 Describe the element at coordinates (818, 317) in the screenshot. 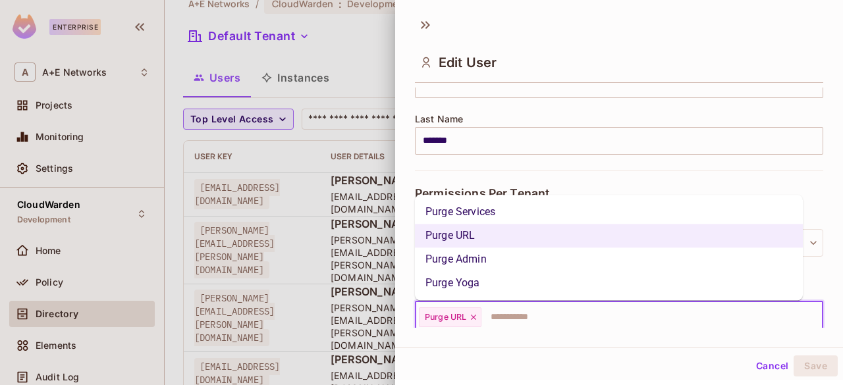

I see `button: Close` at that location.